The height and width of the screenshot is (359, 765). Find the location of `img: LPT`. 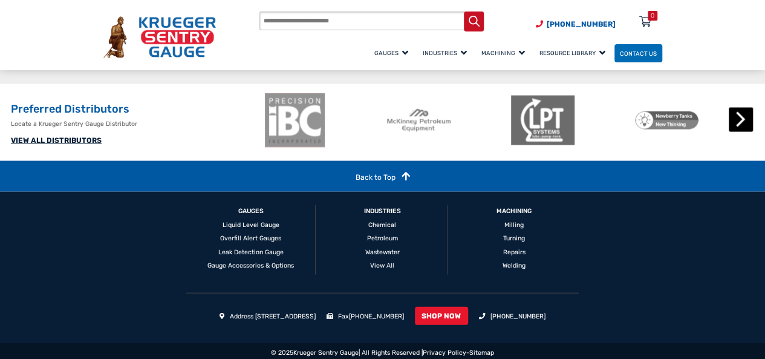

img: LPT is located at coordinates (542, 120).